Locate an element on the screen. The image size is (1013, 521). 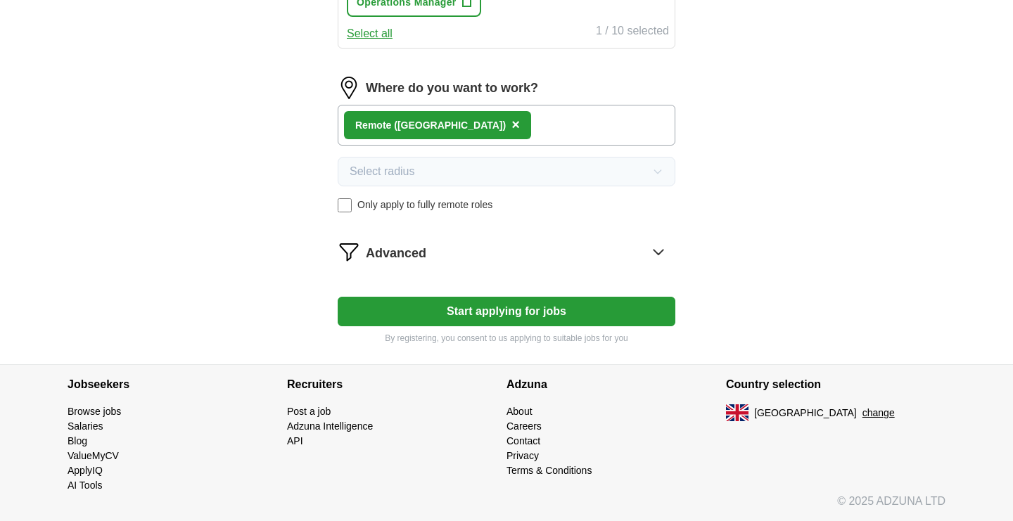
button: Select all is located at coordinates (369, 34).